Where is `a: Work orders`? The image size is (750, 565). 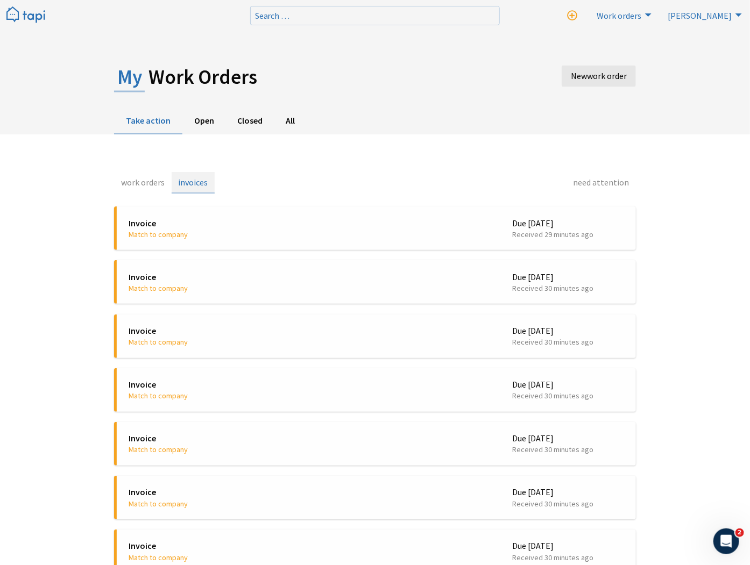
a: Work orders is located at coordinates (622, 15).